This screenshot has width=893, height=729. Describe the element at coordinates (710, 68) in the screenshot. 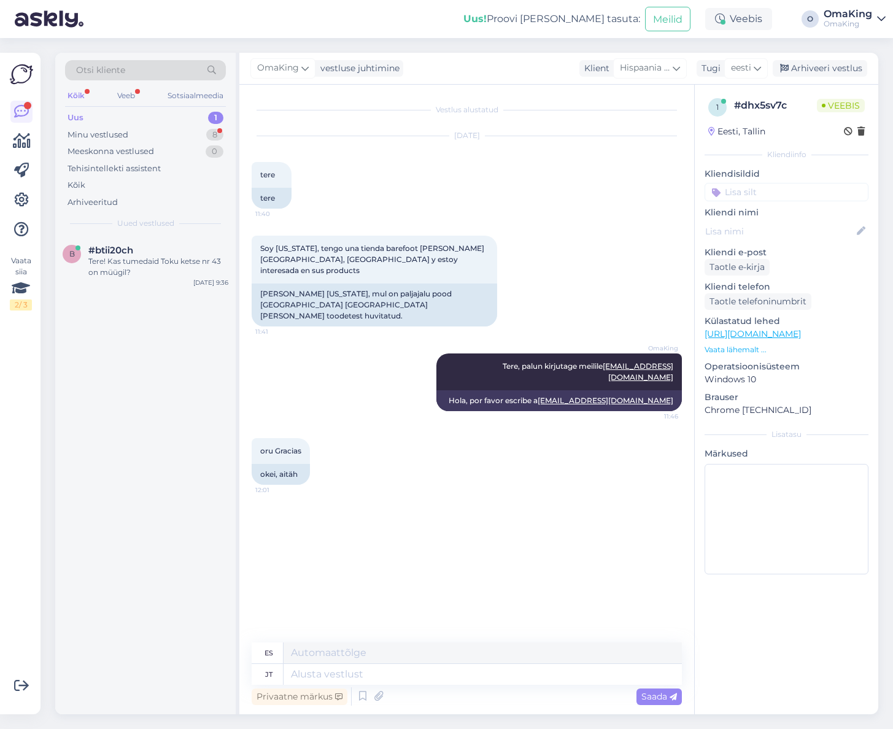

I see `font: Tugi` at that location.